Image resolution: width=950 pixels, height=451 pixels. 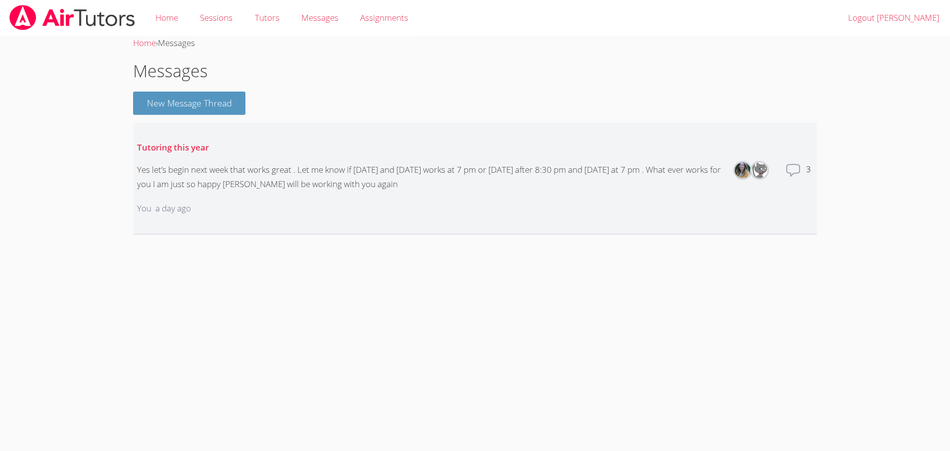 What do you see at coordinates (173, 147) in the screenshot?
I see `a: Tutoring this year` at bounding box center [173, 147].